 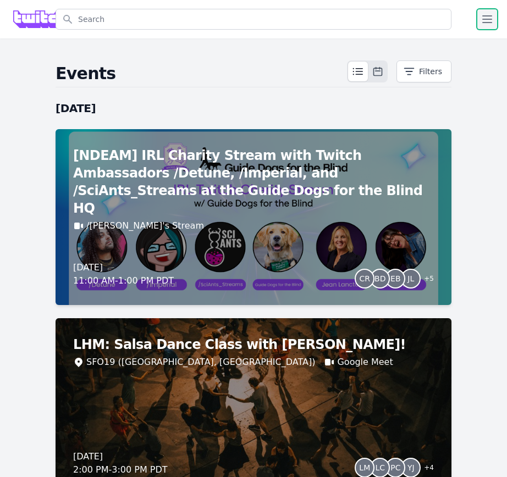 I want to click on span: EB, so click(x=395, y=279).